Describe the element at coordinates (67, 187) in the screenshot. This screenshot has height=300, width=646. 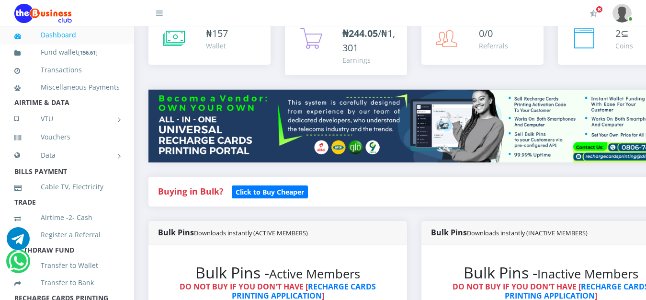
I see `a: Cable TV, Electricity` at that location.